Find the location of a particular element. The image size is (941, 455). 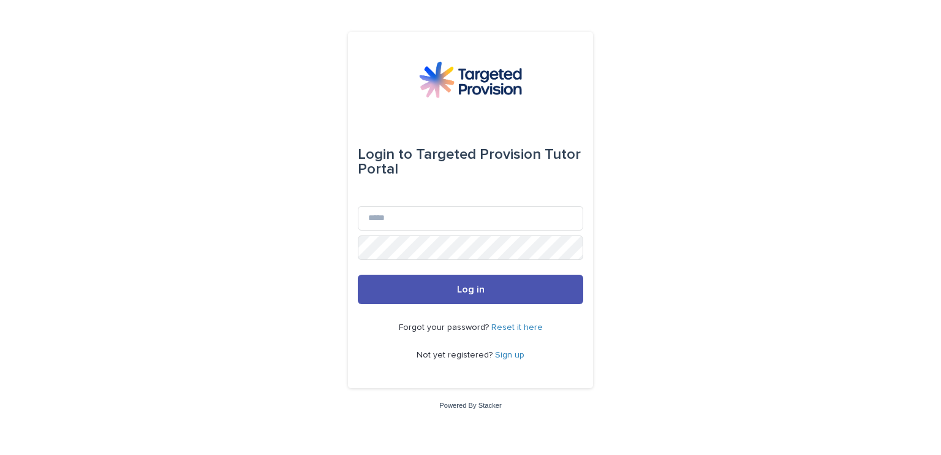

span: Not yet registered? is located at coordinates (456, 355).